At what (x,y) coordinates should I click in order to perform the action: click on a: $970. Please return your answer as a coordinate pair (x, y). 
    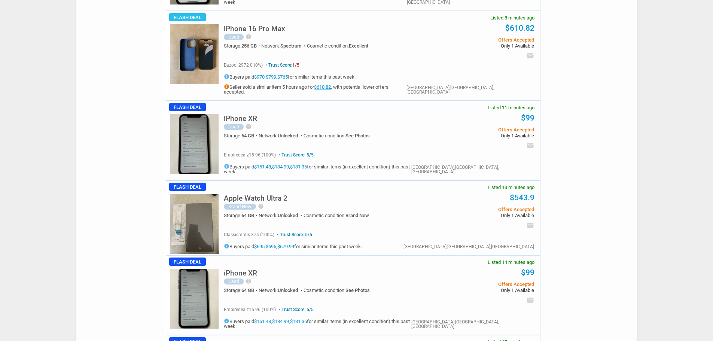
    Looking at the image, I should click on (259, 77).